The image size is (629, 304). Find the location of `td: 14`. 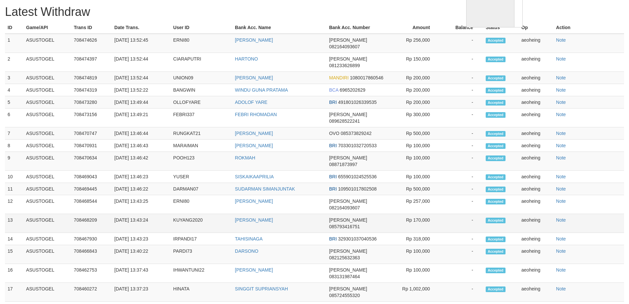

td: 14 is located at coordinates (14, 238).